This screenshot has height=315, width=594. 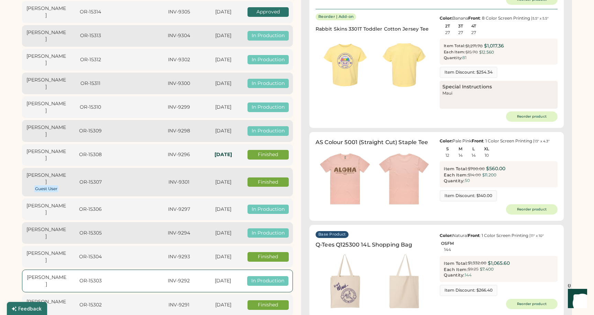 What do you see at coordinates (486, 149) in the screenshot?
I see `div: XL` at bounding box center [486, 149].